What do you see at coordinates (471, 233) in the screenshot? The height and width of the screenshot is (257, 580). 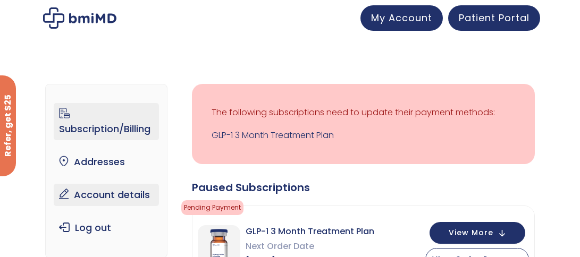 I see `span: View More` at bounding box center [471, 233].